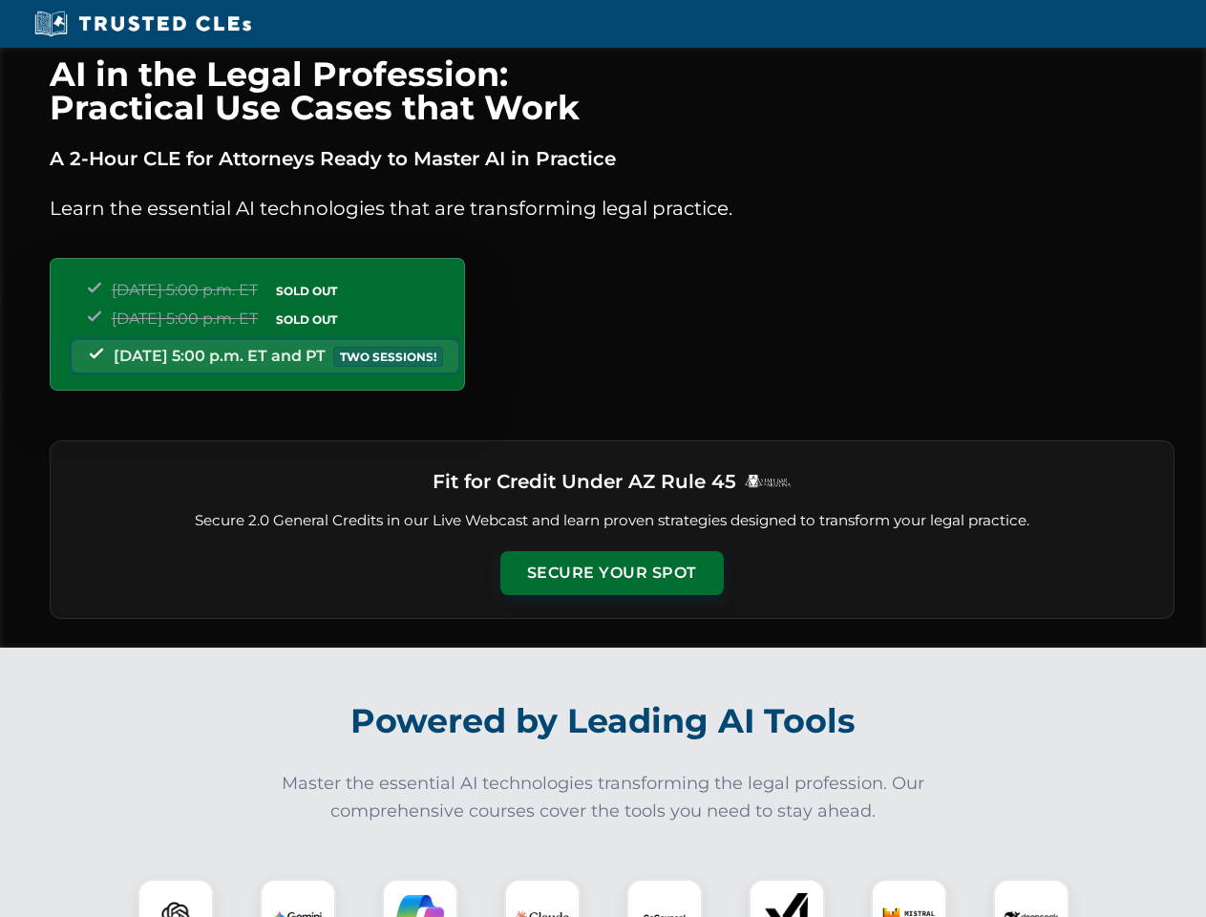  Describe the element at coordinates (584, 481) in the screenshot. I see `h3: Fit for Credit Under AZ Rule 45` at that location.